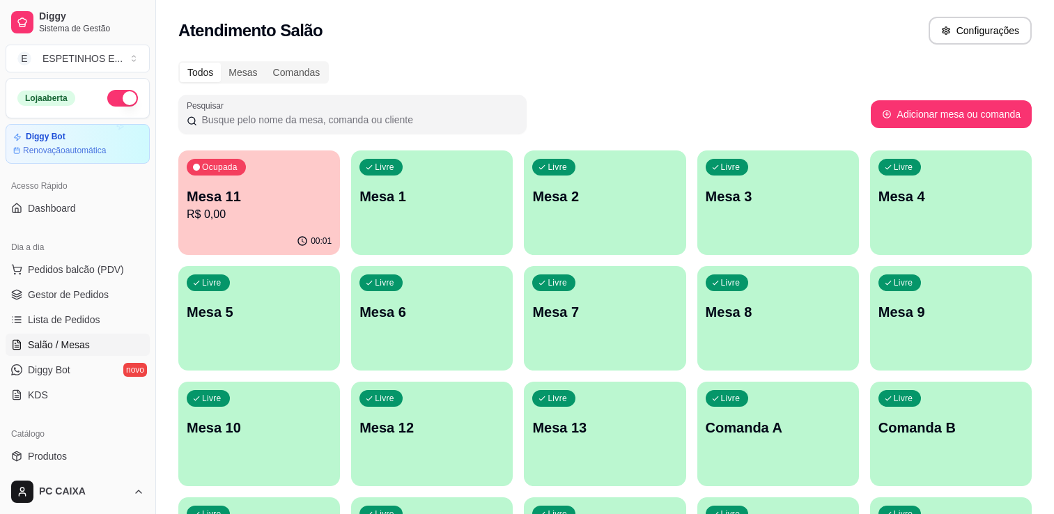 This screenshot has height=514, width=1054. Describe the element at coordinates (200, 72) in the screenshot. I see `div: Todos` at that location.